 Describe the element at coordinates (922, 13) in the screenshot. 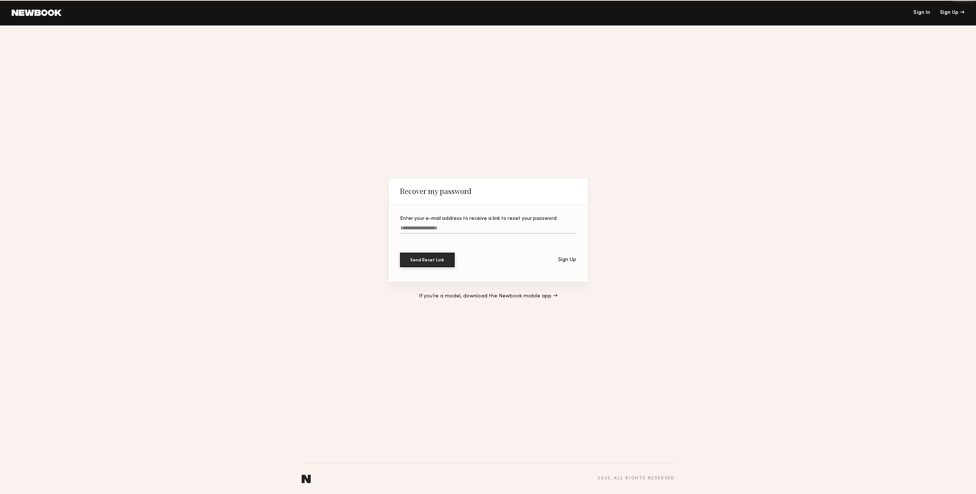

I see `a: Sign In` at that location.